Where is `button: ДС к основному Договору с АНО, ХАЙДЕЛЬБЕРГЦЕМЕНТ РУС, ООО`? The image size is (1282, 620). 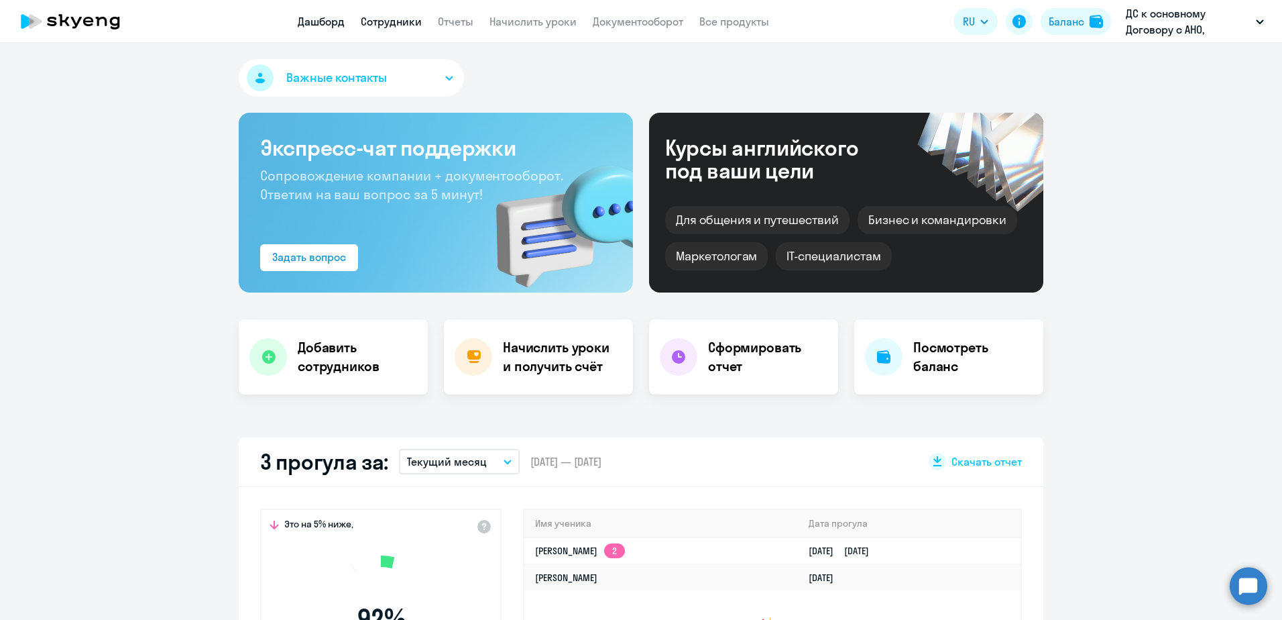
button: ДС к основному Договору с АНО, ХАЙДЕЛЬБЕРГЦЕМЕНТ РУС, ООО is located at coordinates (1195, 21).